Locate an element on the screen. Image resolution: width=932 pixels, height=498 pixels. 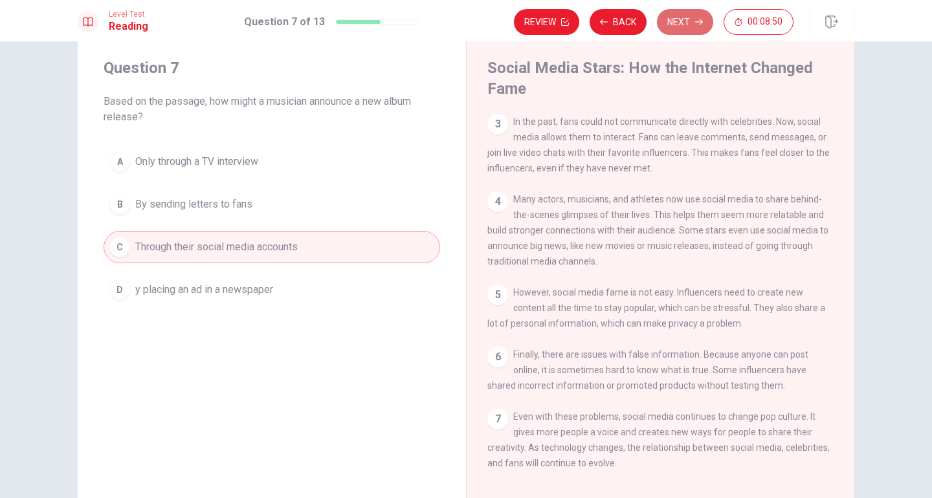
h4: Question 7 is located at coordinates (272, 68).